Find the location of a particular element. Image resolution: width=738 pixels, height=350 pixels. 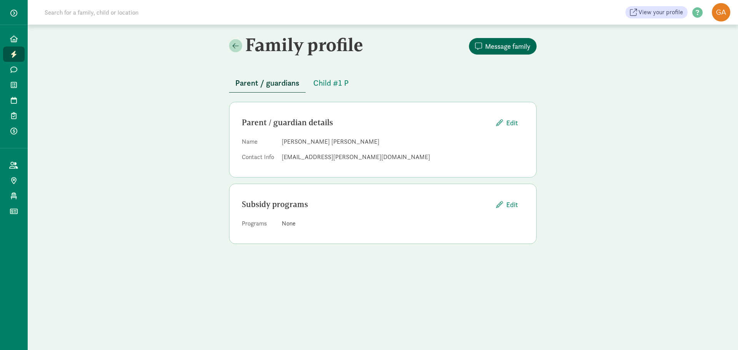

a: View your profile is located at coordinates (657, 12).